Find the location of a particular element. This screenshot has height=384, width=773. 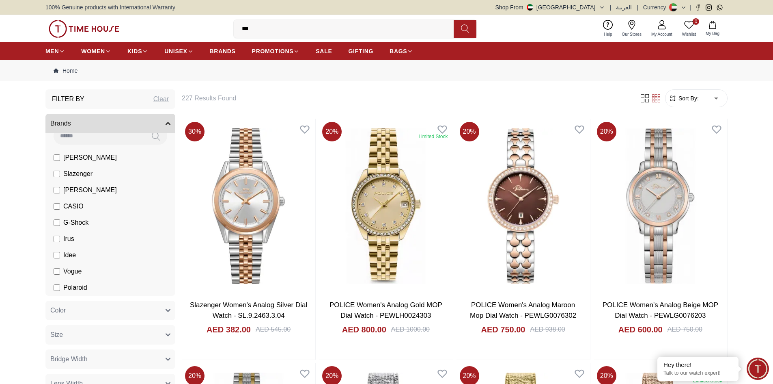

div: Currency is located at coordinates (656, 7).